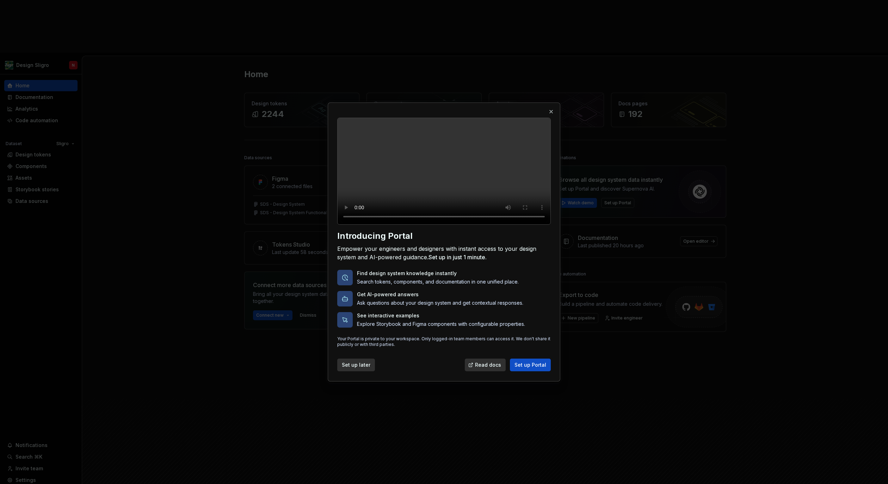 The image size is (888, 484). I want to click on p: Your Portal is private to your workspace. Only logged-in team members can access it. We don't sha..., so click(444, 342).